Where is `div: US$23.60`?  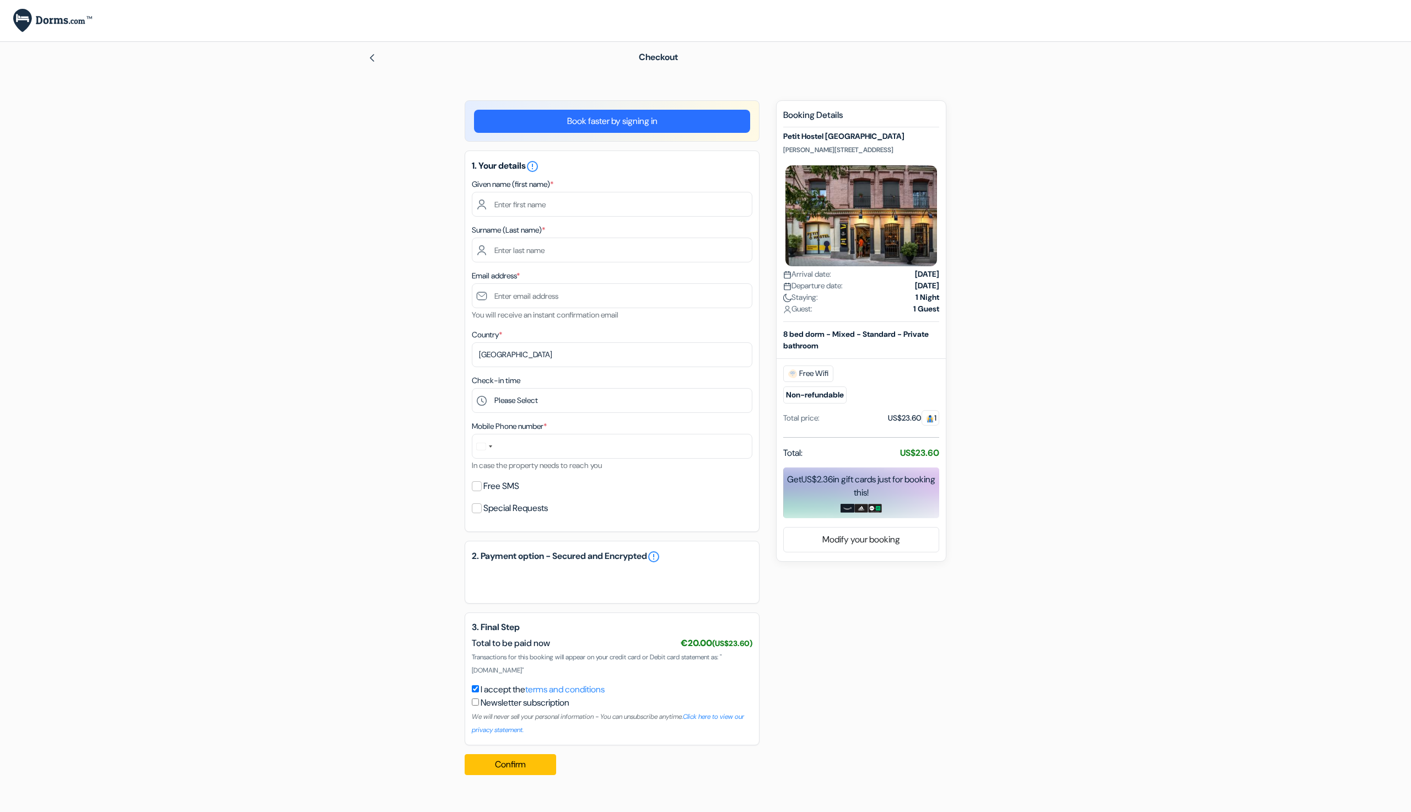 div: US$23.60 is located at coordinates (913, 418).